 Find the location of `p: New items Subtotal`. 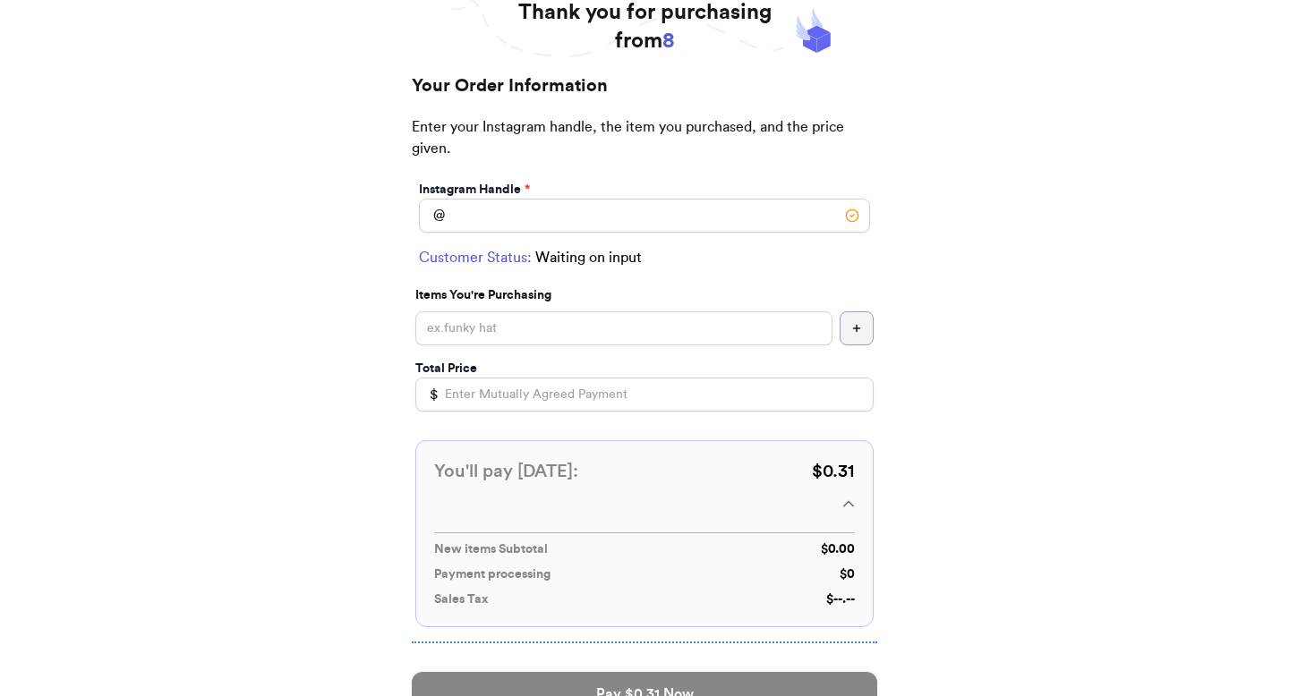

p: New items Subtotal is located at coordinates (490, 549).